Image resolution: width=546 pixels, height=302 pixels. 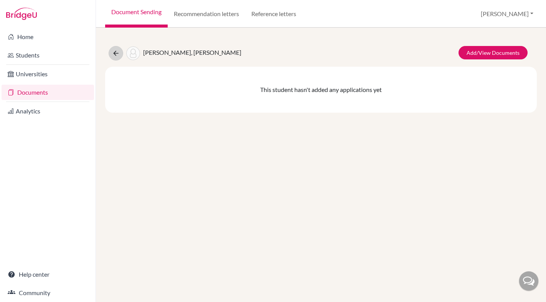 I want to click on a: Documents, so click(x=48, y=92).